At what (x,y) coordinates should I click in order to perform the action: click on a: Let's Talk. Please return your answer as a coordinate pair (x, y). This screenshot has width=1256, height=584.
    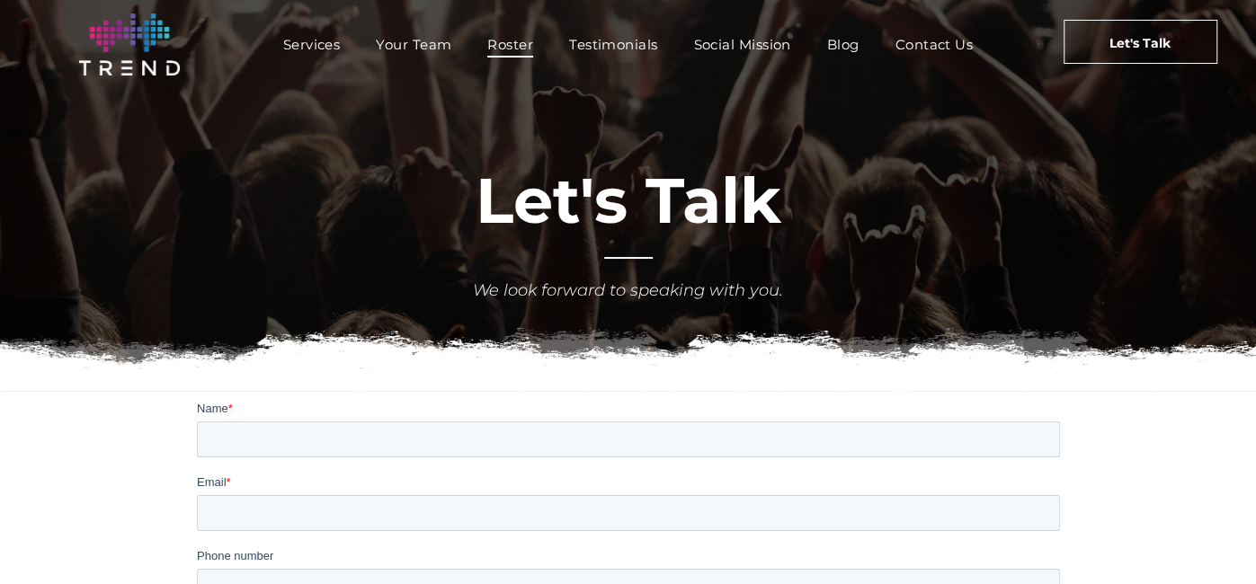
    Looking at the image, I should click on (1140, 41).